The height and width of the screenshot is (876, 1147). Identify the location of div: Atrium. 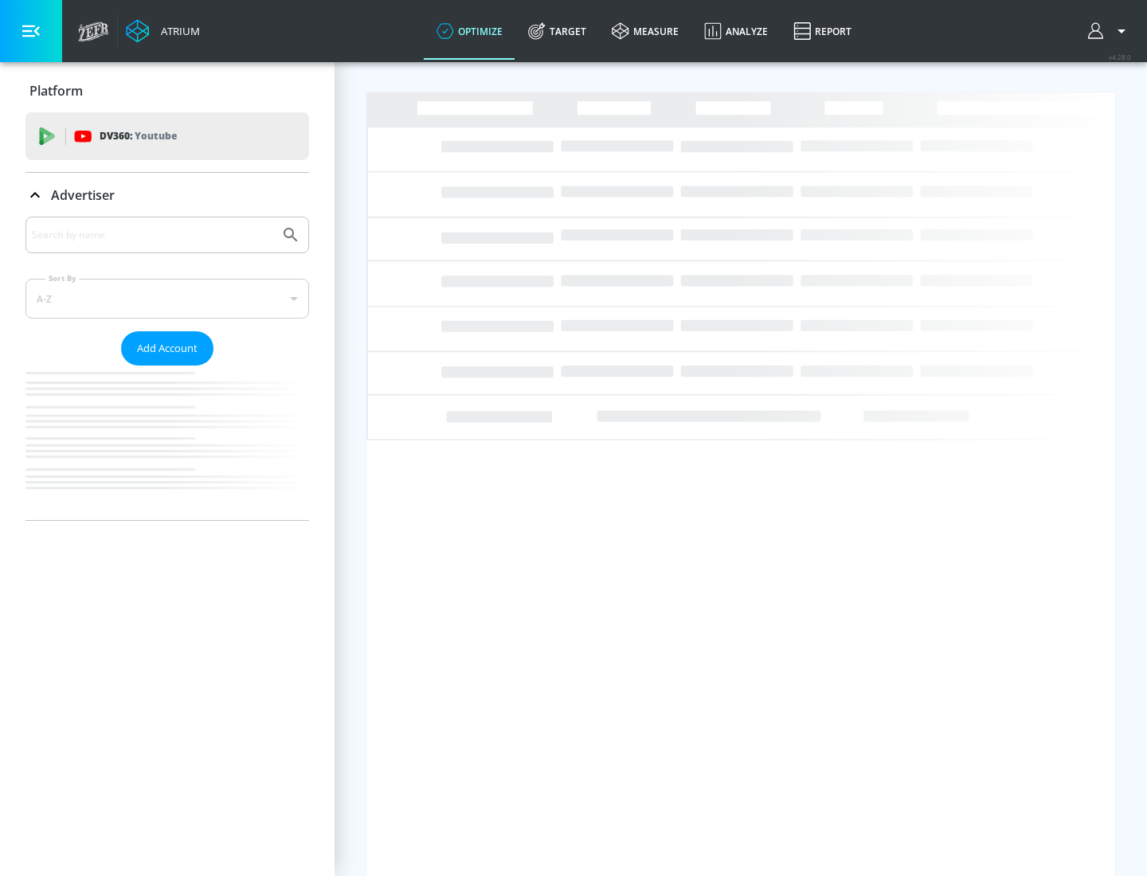
(177, 31).